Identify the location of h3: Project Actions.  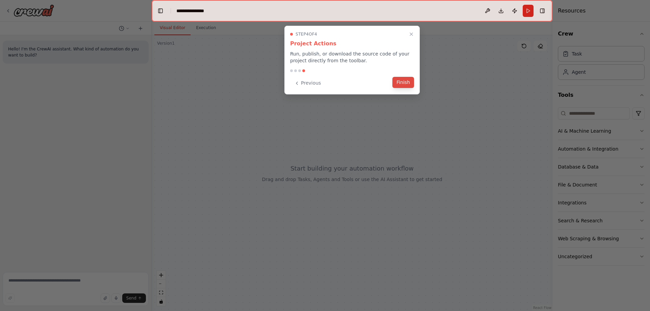
(352, 44).